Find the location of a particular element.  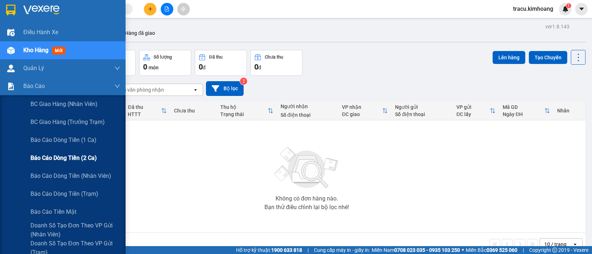

span: Báo cáo is located at coordinates (34, 86).